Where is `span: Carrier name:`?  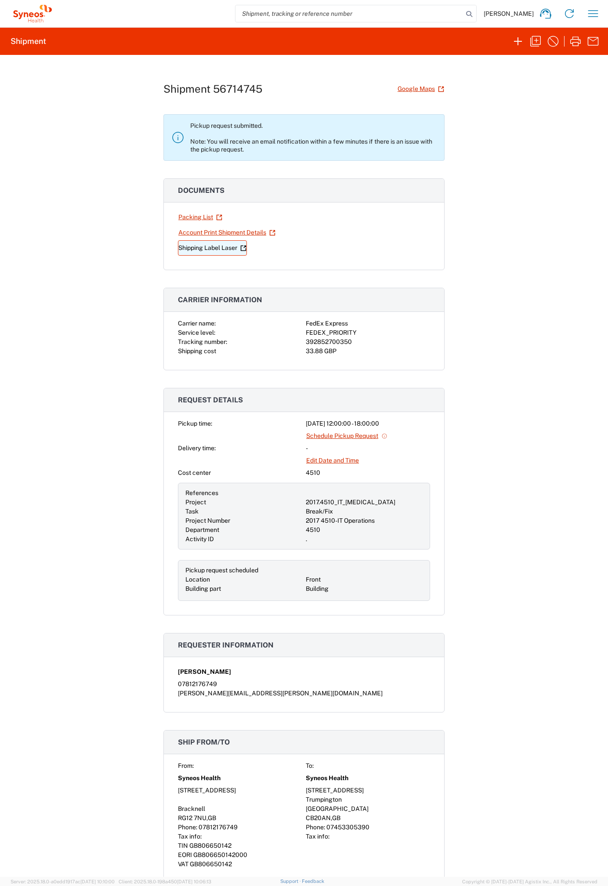 span: Carrier name: is located at coordinates (197, 323).